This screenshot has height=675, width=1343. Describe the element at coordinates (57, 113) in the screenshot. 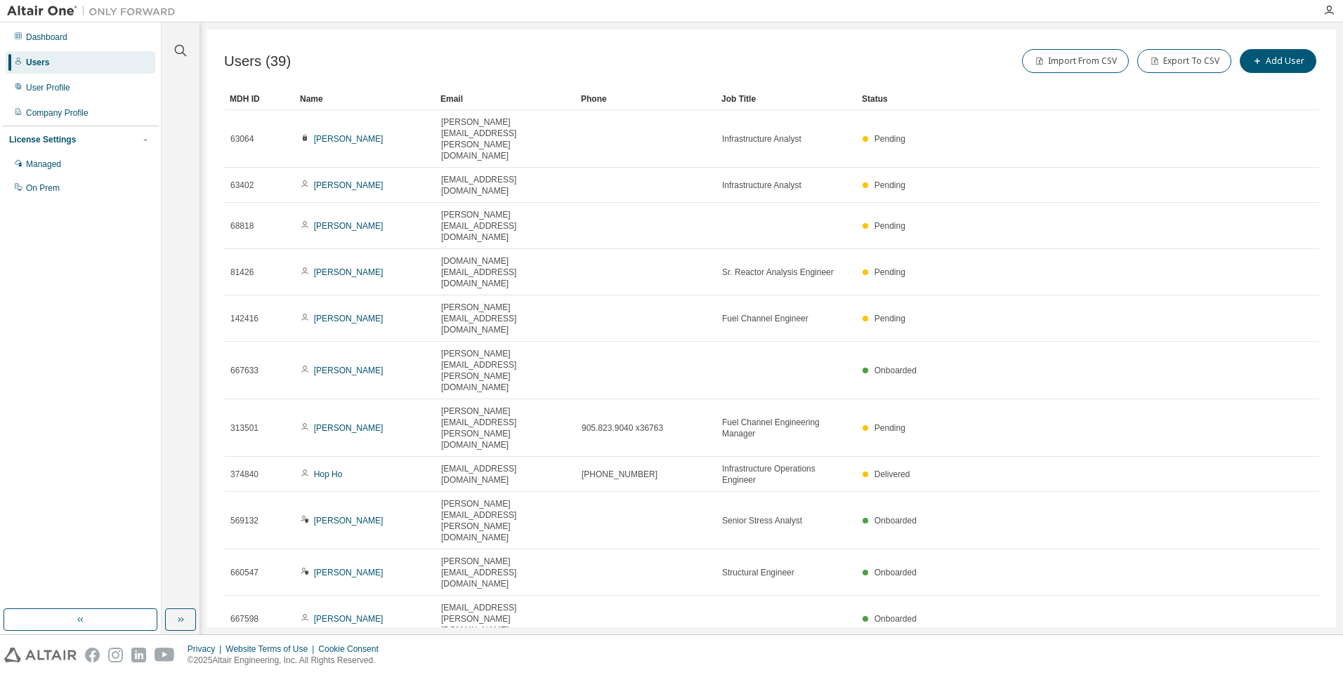

I see `div: Company Profile` at that location.